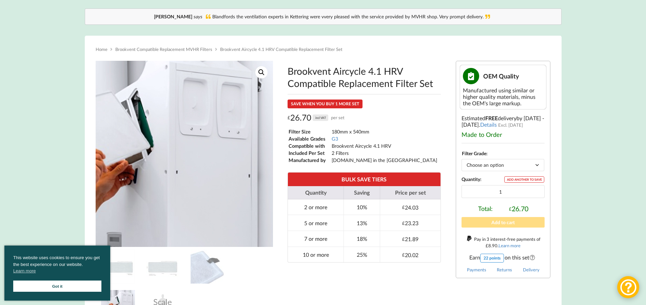 This screenshot has height=305, width=646. I want to click on td: Manufactured by, so click(309, 160).